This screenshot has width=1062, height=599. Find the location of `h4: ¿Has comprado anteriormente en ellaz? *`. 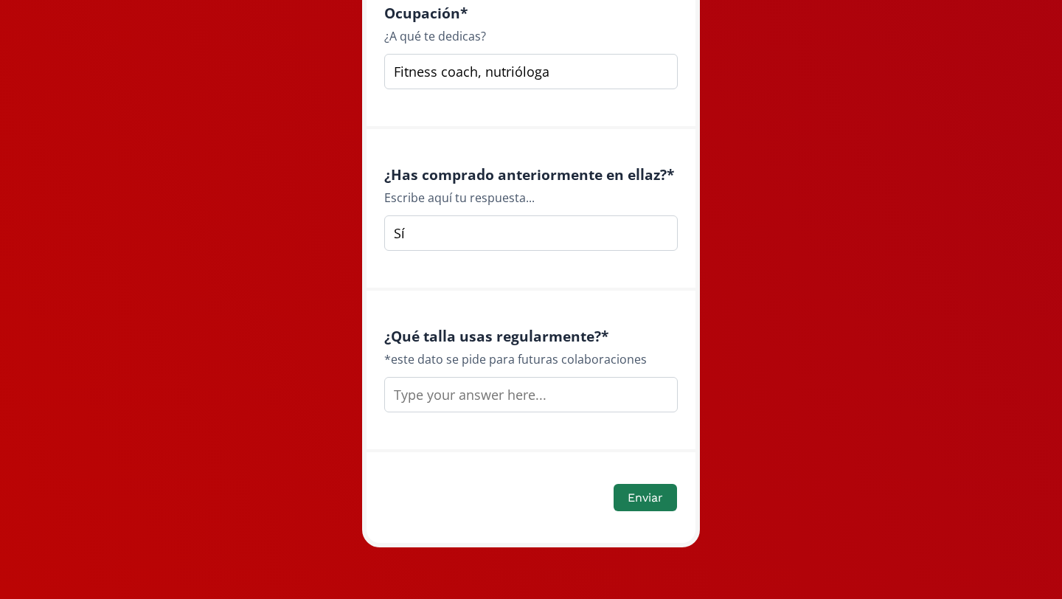

h4: ¿Has comprado anteriormente en ellaz? * is located at coordinates (531, 174).